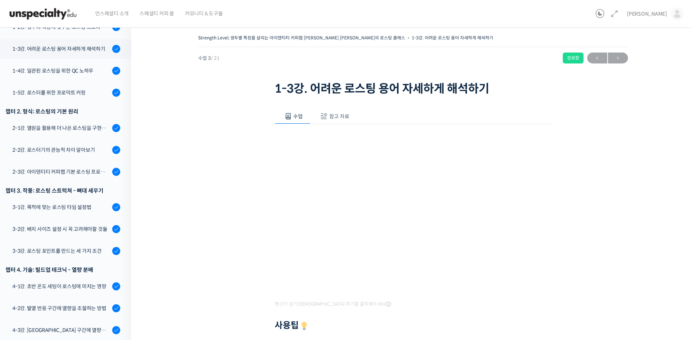 Image resolution: width=691 pixels, height=340 pixels. I want to click on a: 1-3강. 어려운 로스팅 용어 자세하게 해석하기, so click(453, 38).